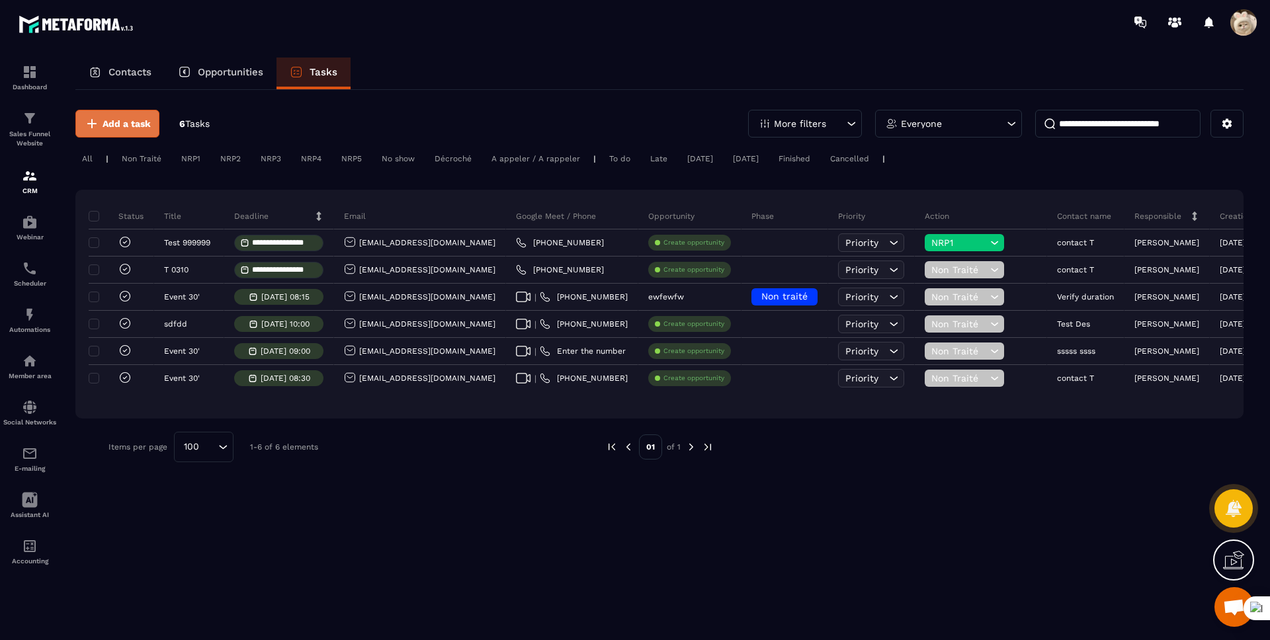 The image size is (1270, 640). Describe the element at coordinates (30, 454) in the screenshot. I see `img: email` at that location.